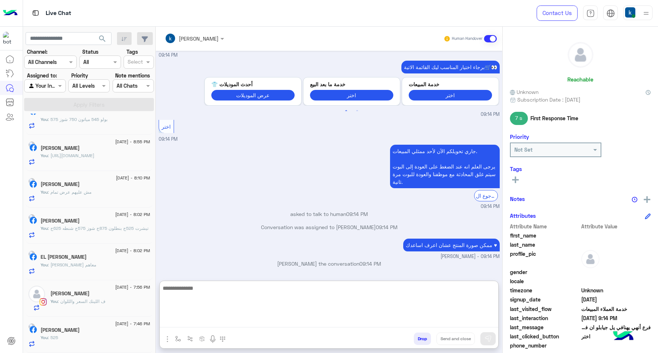 The height and width of the screenshot is (353, 658). I want to click on img: add, so click(647, 200).